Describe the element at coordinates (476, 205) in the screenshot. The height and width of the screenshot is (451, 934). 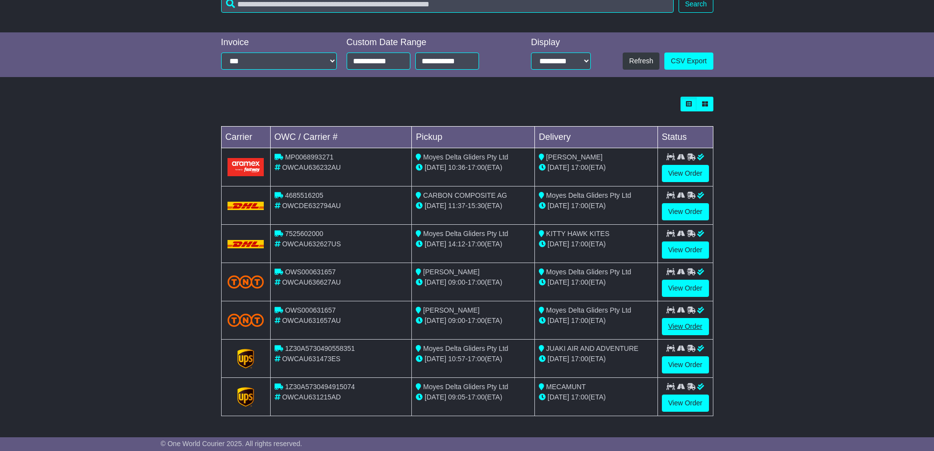
I see `span: 15:30` at that location.